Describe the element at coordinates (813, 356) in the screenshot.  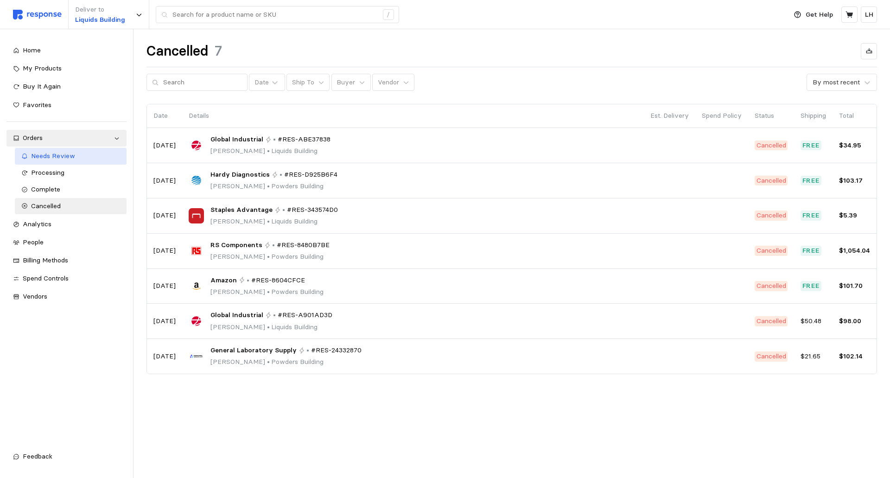
I see `p: $21.65` at that location.